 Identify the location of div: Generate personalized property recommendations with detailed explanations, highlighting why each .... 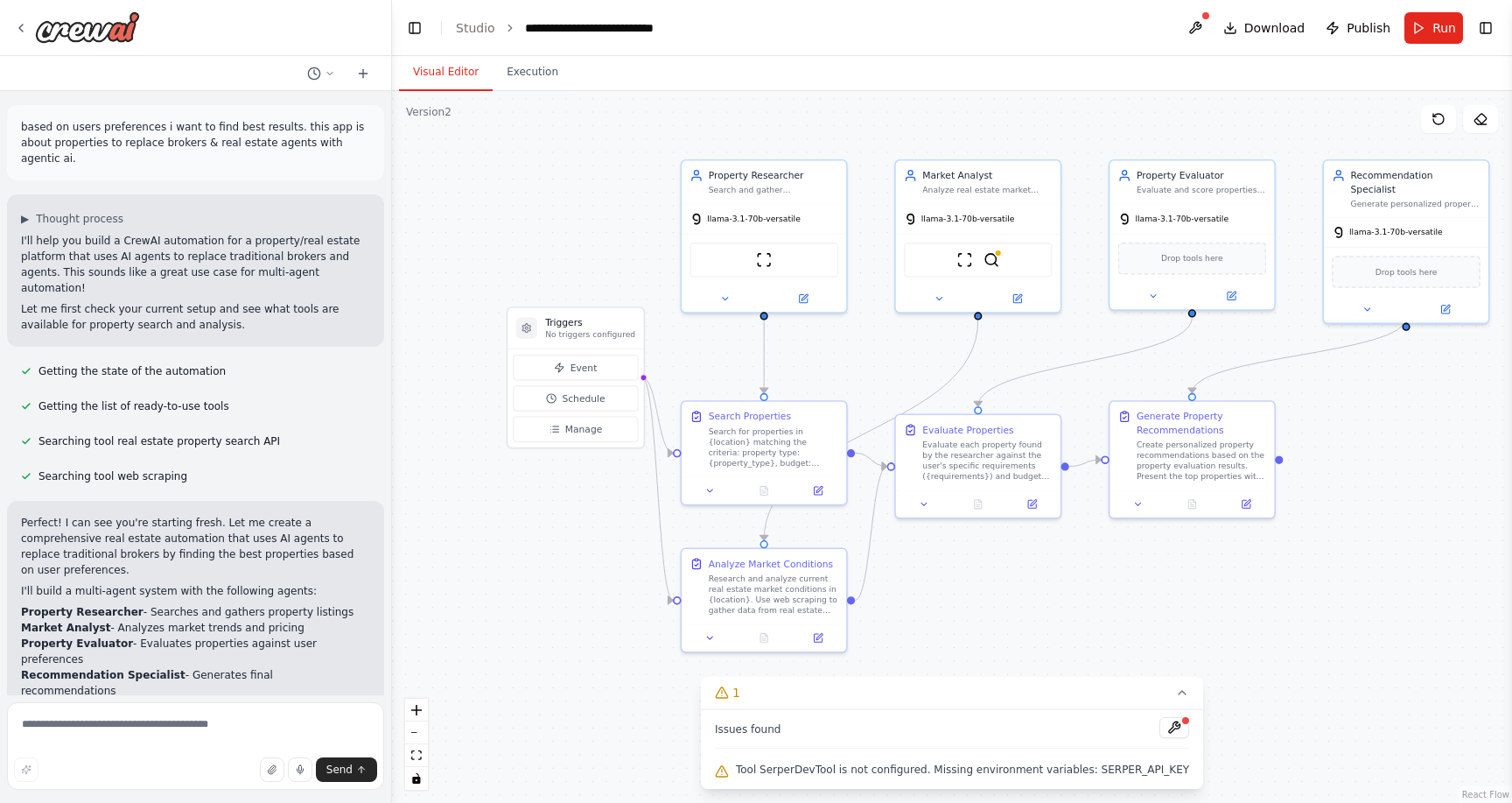
(1416, 203).